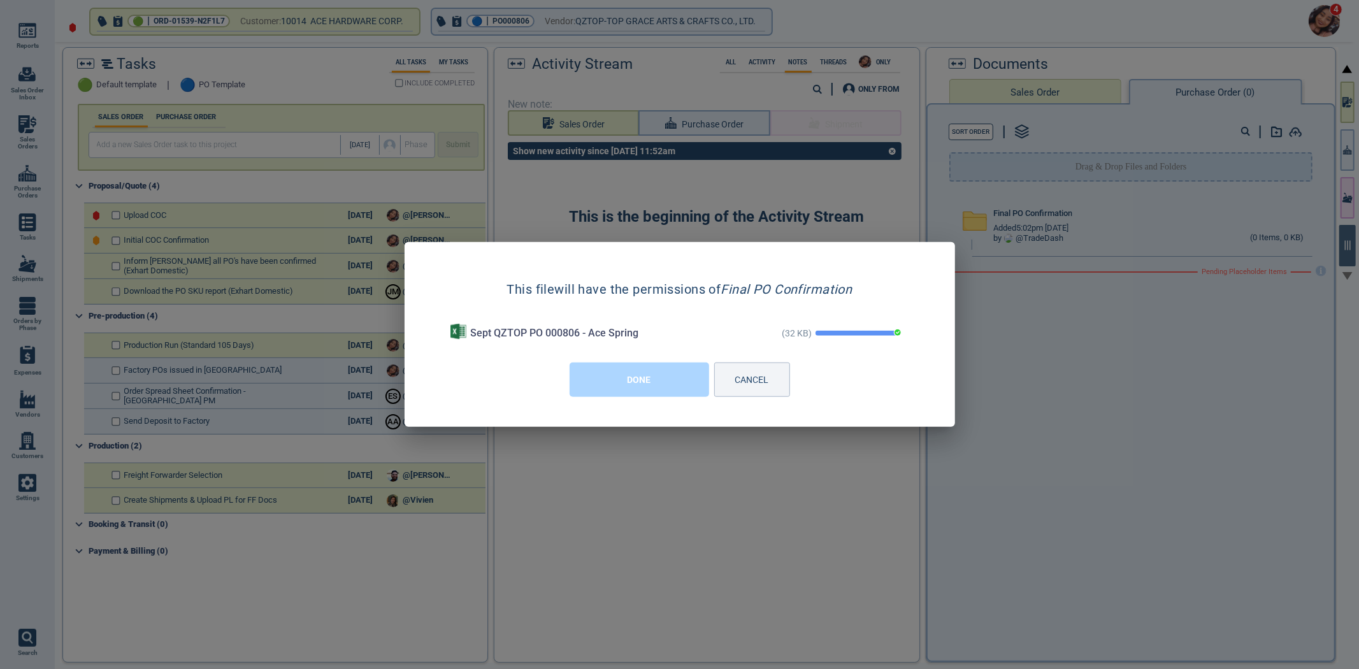  Describe the element at coordinates (752, 380) in the screenshot. I see `button: CANCEL` at that location.